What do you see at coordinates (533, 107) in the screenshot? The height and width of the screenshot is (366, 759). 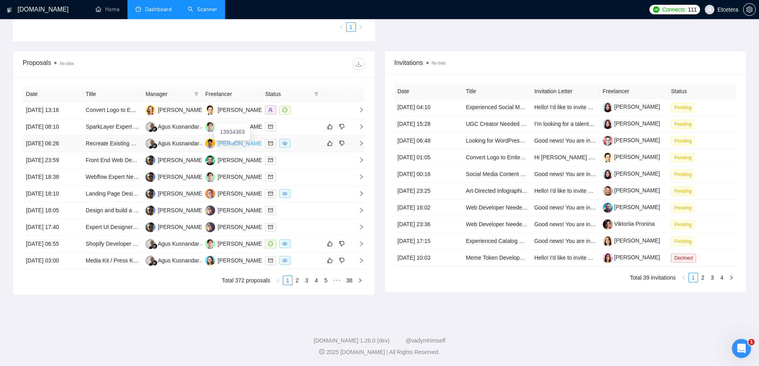 I see `a: Experienced Social Media Marketing Manager Needed` at bounding box center [533, 107].